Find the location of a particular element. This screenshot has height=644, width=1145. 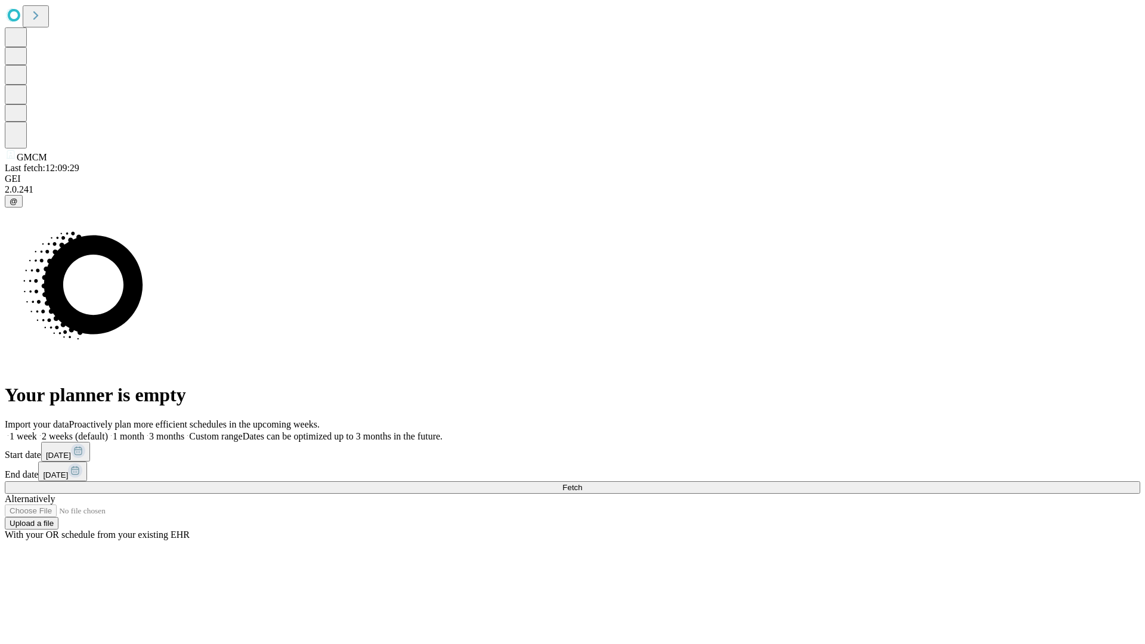

span: Dates can be optimized up to 3 months in the future. is located at coordinates (342, 436).